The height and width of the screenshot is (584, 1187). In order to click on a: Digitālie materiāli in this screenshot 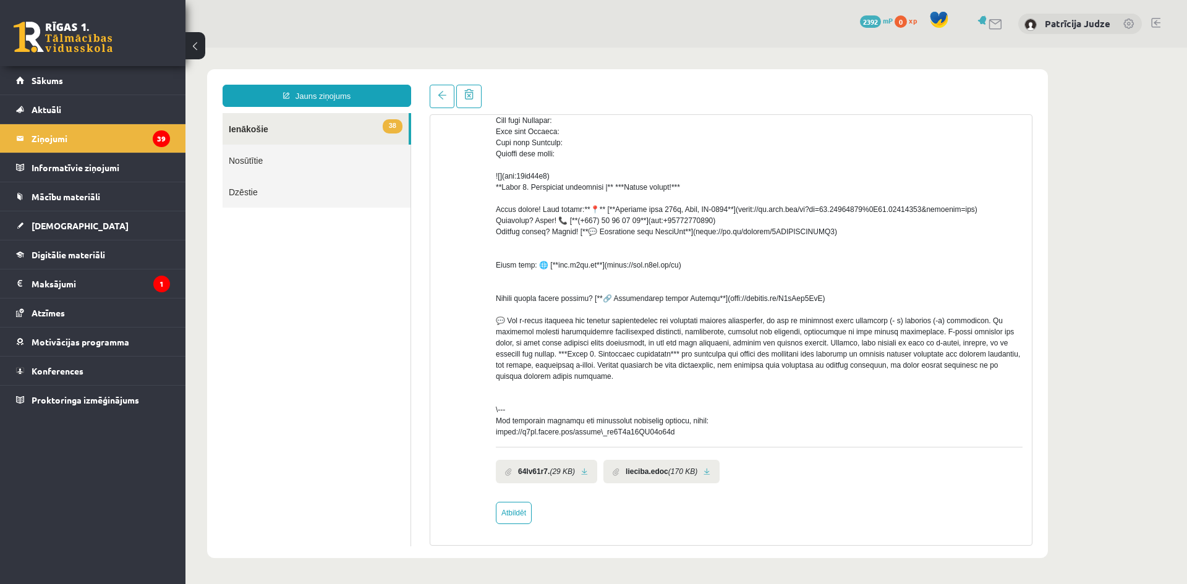, I will do `click(93, 255)`.